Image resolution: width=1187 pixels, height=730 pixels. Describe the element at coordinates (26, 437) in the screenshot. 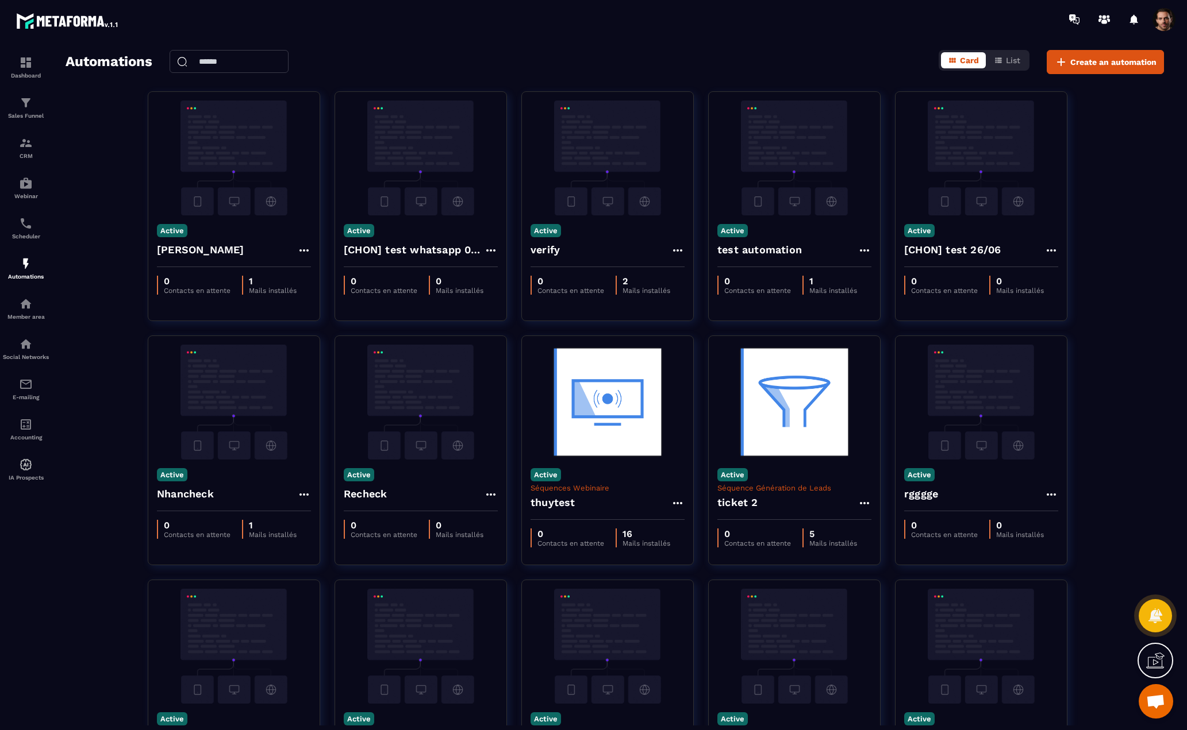

I see `p: Accounting` at that location.